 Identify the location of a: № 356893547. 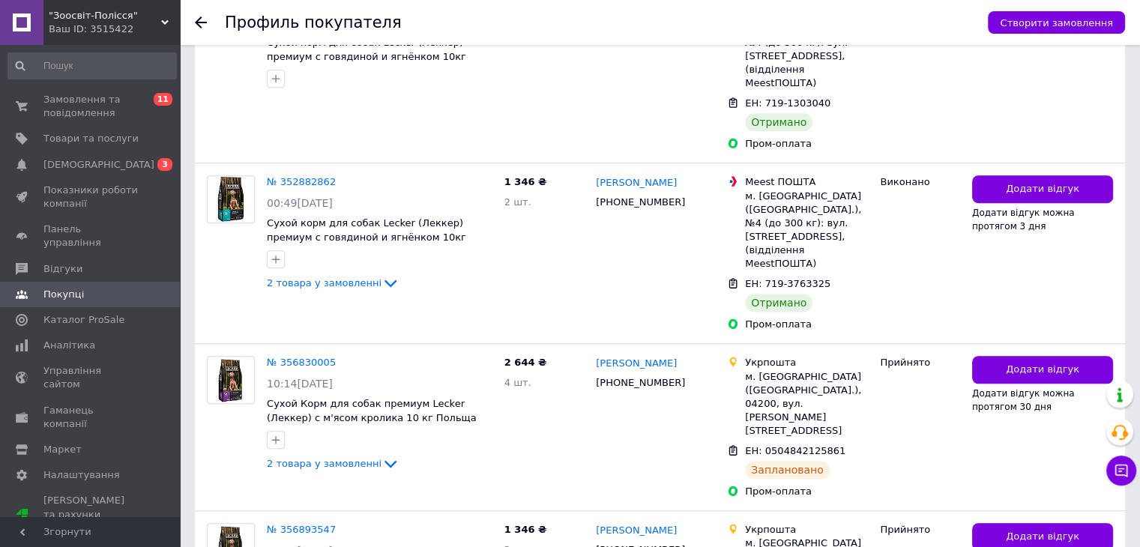
(301, 529).